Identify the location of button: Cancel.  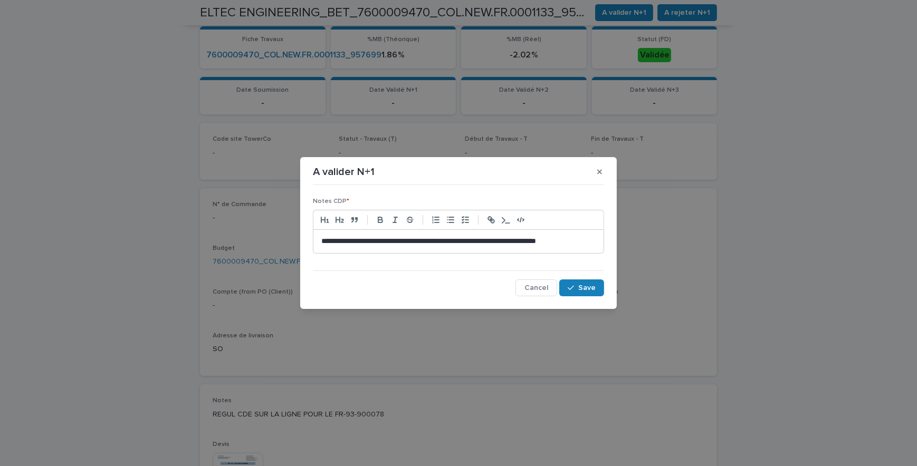
(536, 288).